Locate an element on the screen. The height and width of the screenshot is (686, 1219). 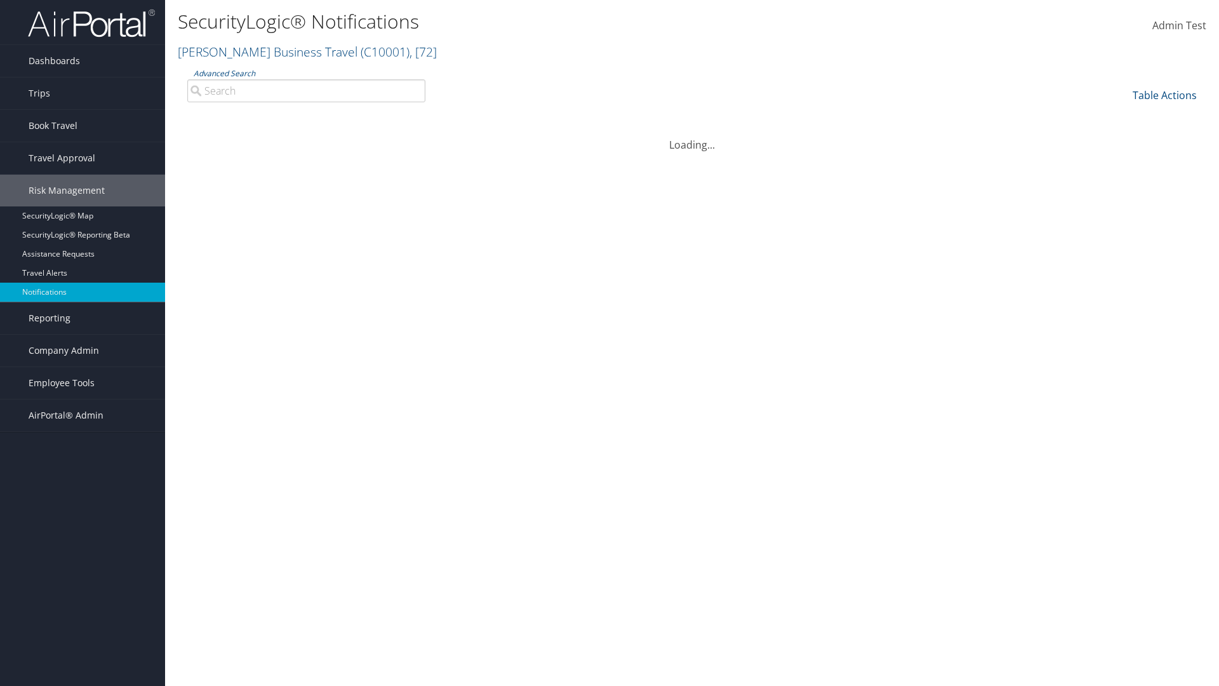
span: AirPortal® Admin is located at coordinates (66, 415).